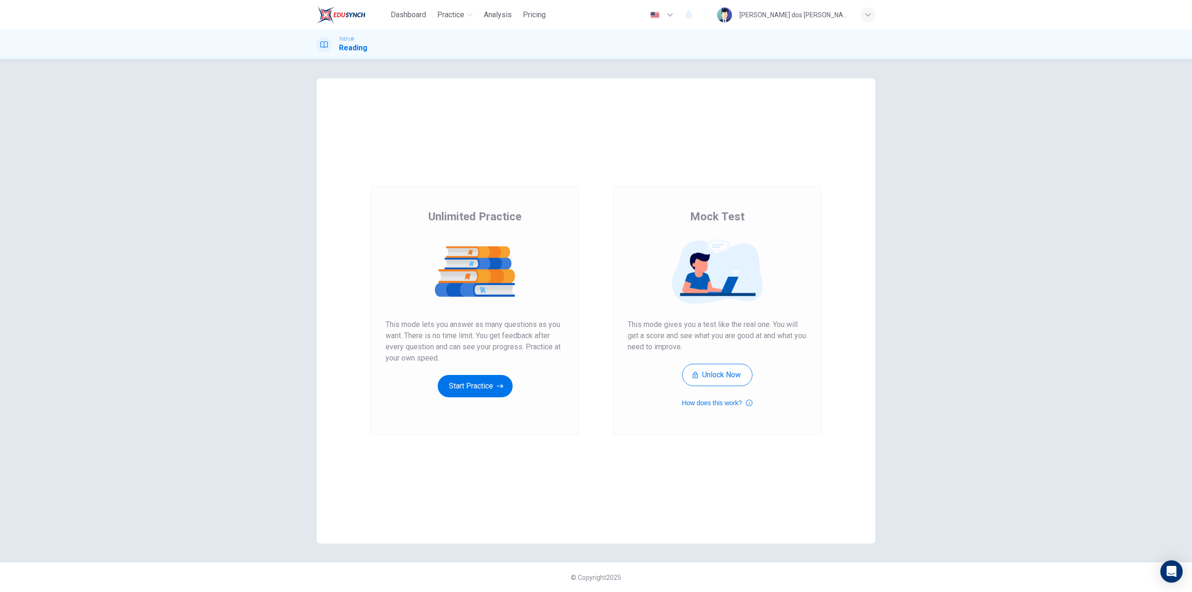 The width and height of the screenshot is (1192, 592). I want to click on img: en, so click(655, 15).